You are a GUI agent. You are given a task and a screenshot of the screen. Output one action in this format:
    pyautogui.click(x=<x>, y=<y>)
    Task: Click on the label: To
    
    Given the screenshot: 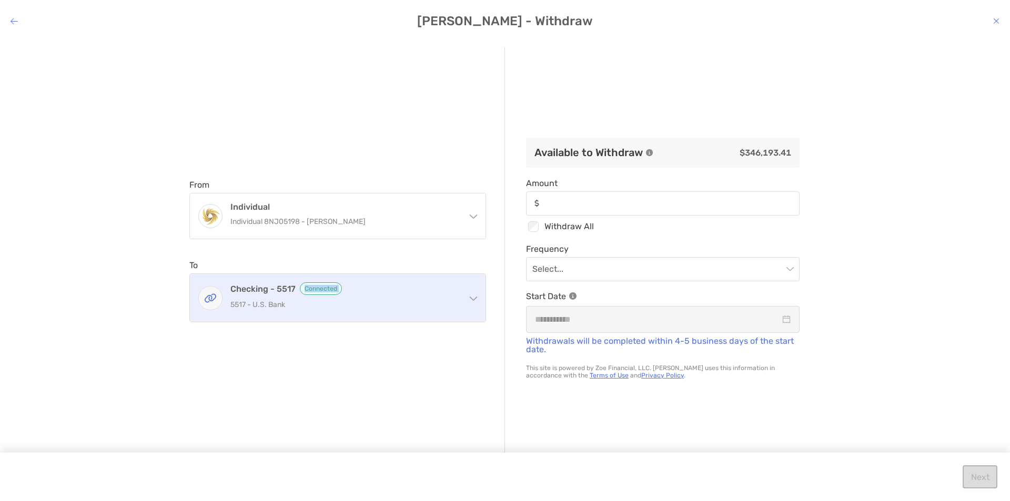 What is the action you would take?
    pyautogui.click(x=194, y=265)
    